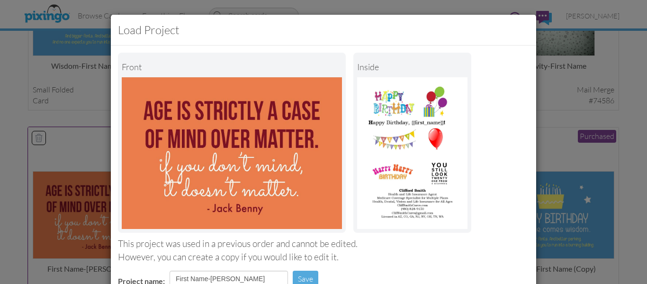 The image size is (647, 284). I want to click on div: inside, so click(412, 67).